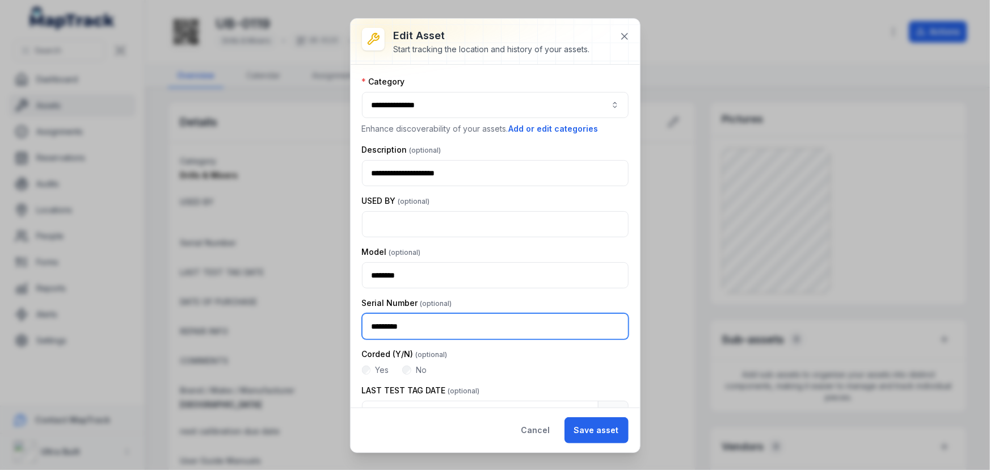 This screenshot has height=470, width=990. I want to click on h3: Edit asset, so click(492, 36).